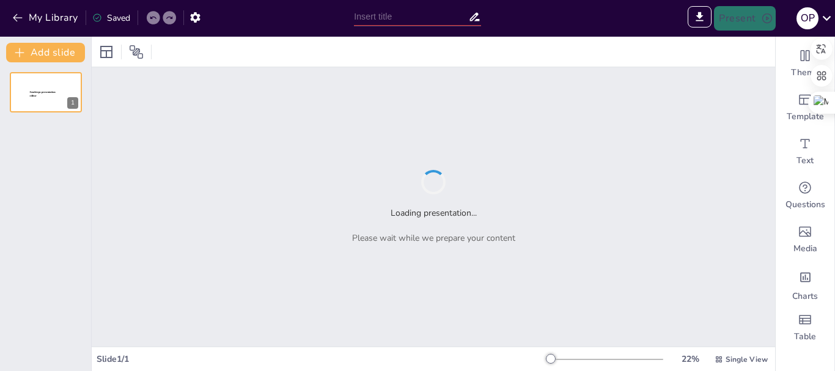  Describe the element at coordinates (434, 213) in the screenshot. I see `h2: Loading presentation...` at that location.